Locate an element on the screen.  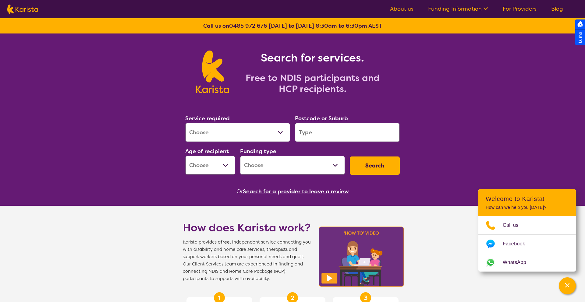
input: Type is located at coordinates (347, 132).